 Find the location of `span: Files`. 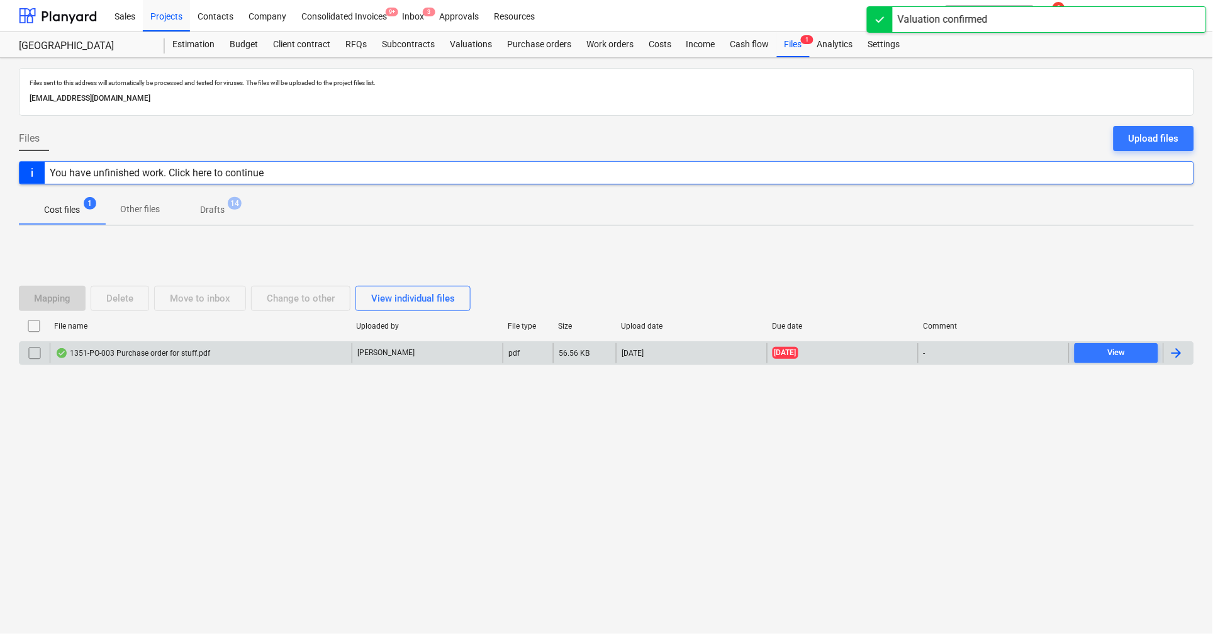

span: Files is located at coordinates (29, 138).